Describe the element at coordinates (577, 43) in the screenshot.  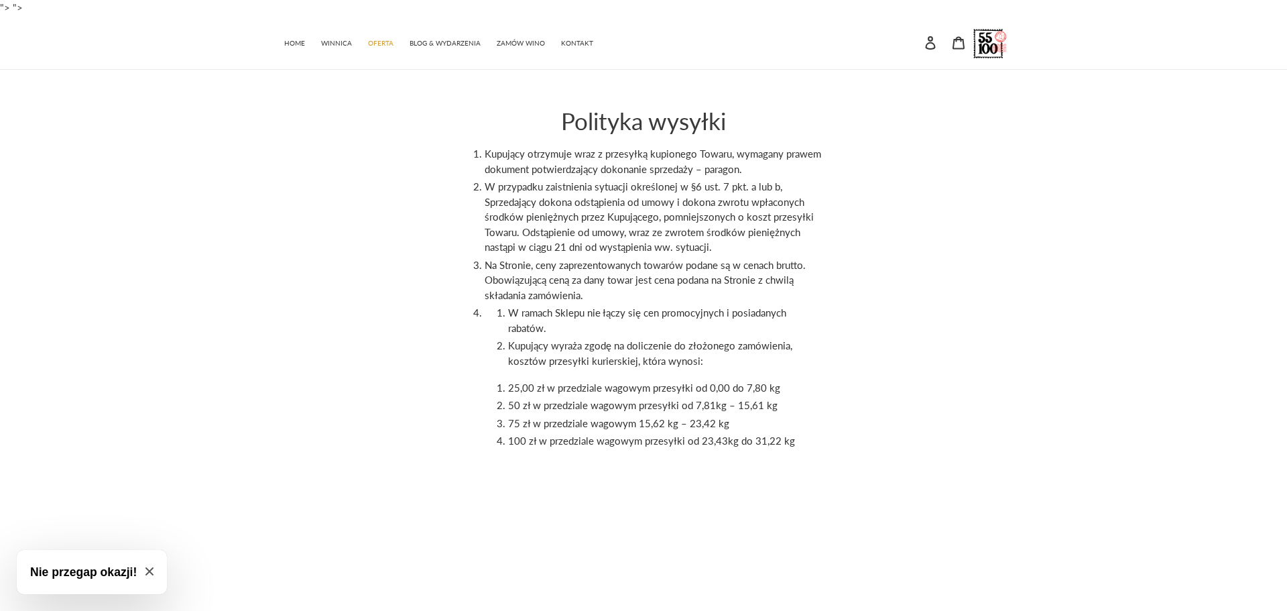
I see `span: KONTAKT` at that location.